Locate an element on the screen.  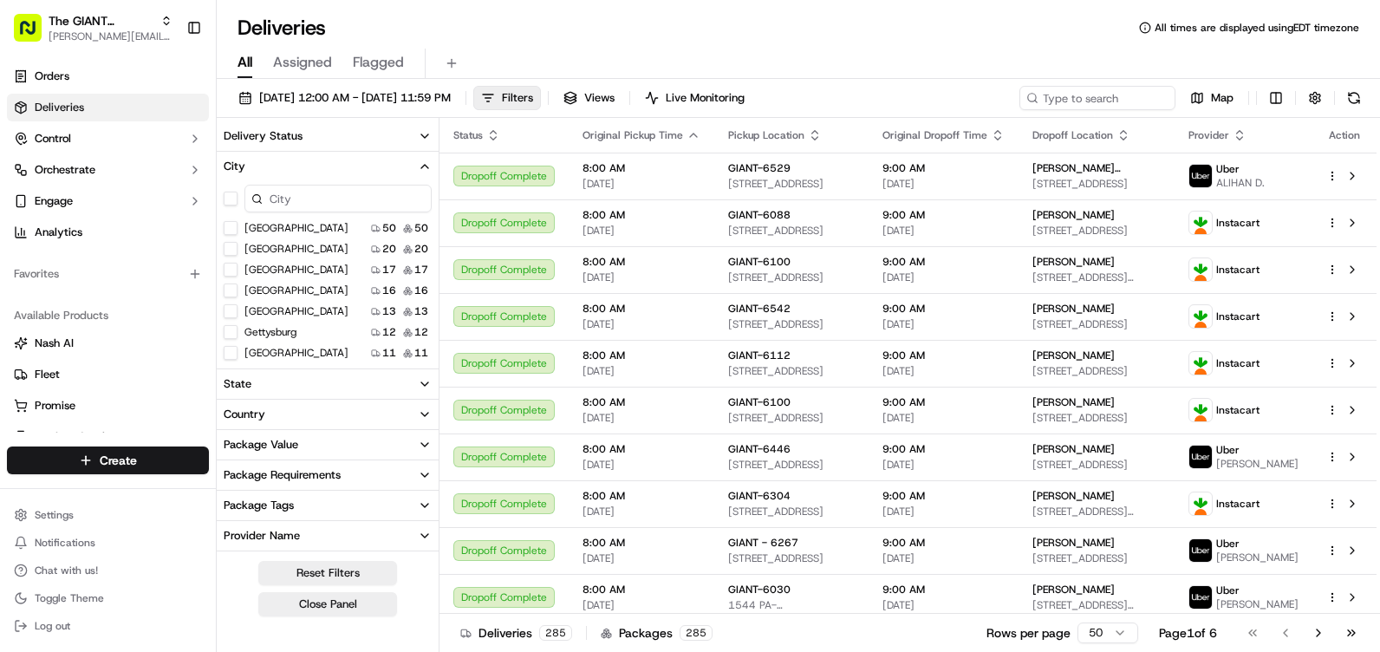
div: Deliveries is located at coordinates (516, 633).